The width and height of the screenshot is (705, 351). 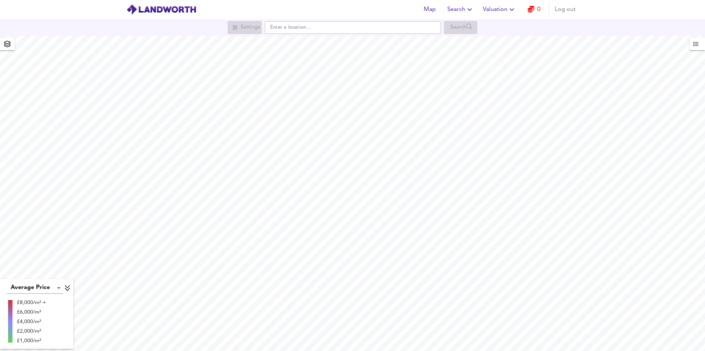 I want to click on button: Map, so click(x=430, y=10).